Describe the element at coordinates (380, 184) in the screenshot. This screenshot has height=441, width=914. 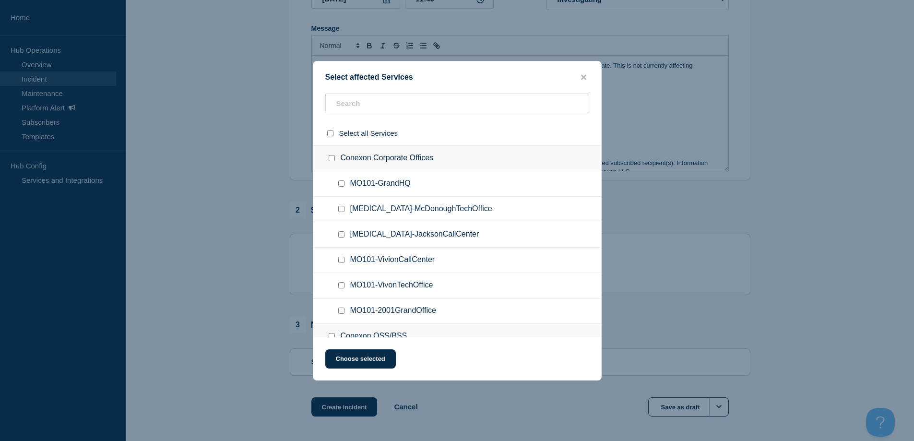
I see `span: MO101-GrandHQ` at that location.